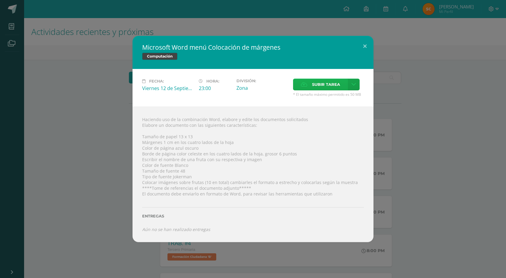 Image resolution: width=506 pixels, height=278 pixels. Describe the element at coordinates (253, 174) in the screenshot. I see `div: Haciendo uso de la combinación Word, elabore y edite los documentos solicitados Elabore un docume...` at that location.